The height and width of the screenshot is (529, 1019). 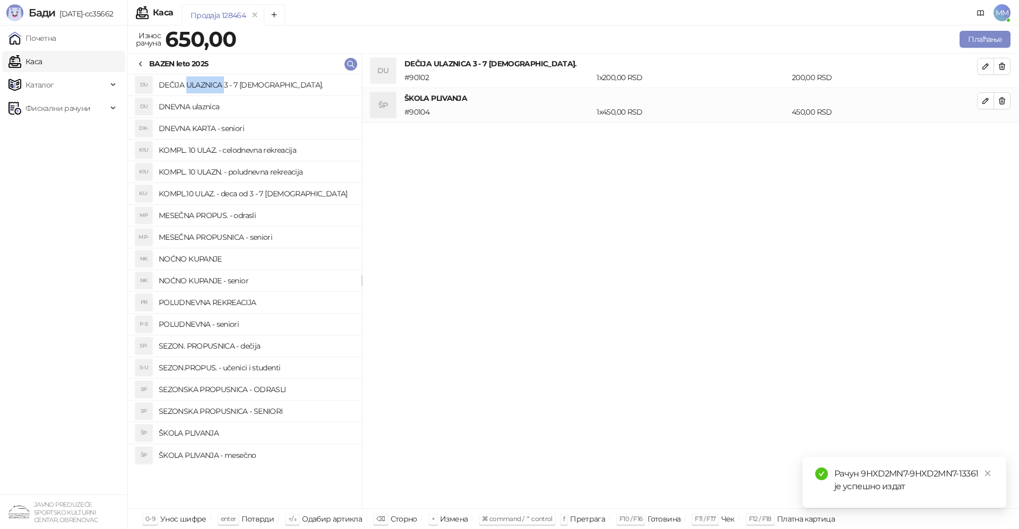 I want to click on span: enter, so click(x=228, y=518).